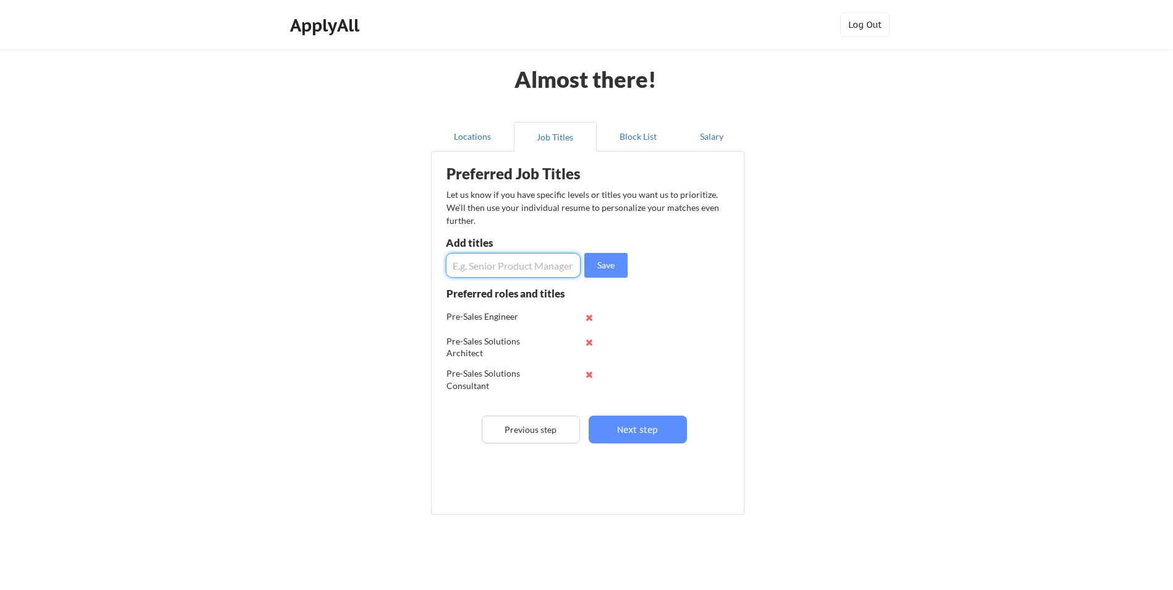 The image size is (1173, 590). What do you see at coordinates (606, 265) in the screenshot?
I see `button: Save` at bounding box center [606, 265].